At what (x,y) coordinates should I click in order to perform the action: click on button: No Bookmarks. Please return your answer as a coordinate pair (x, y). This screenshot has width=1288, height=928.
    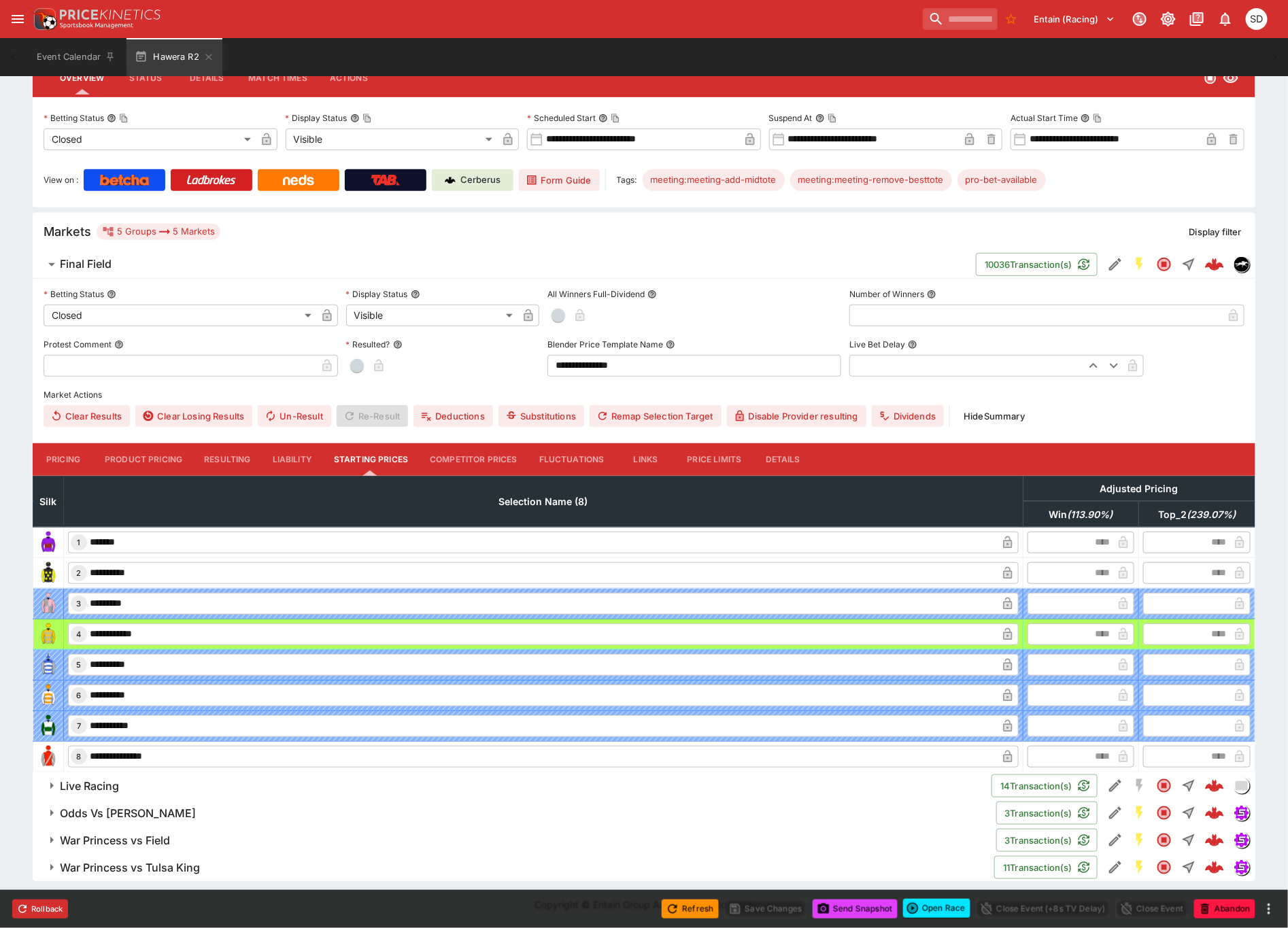
    Looking at the image, I should click on (1011, 19).